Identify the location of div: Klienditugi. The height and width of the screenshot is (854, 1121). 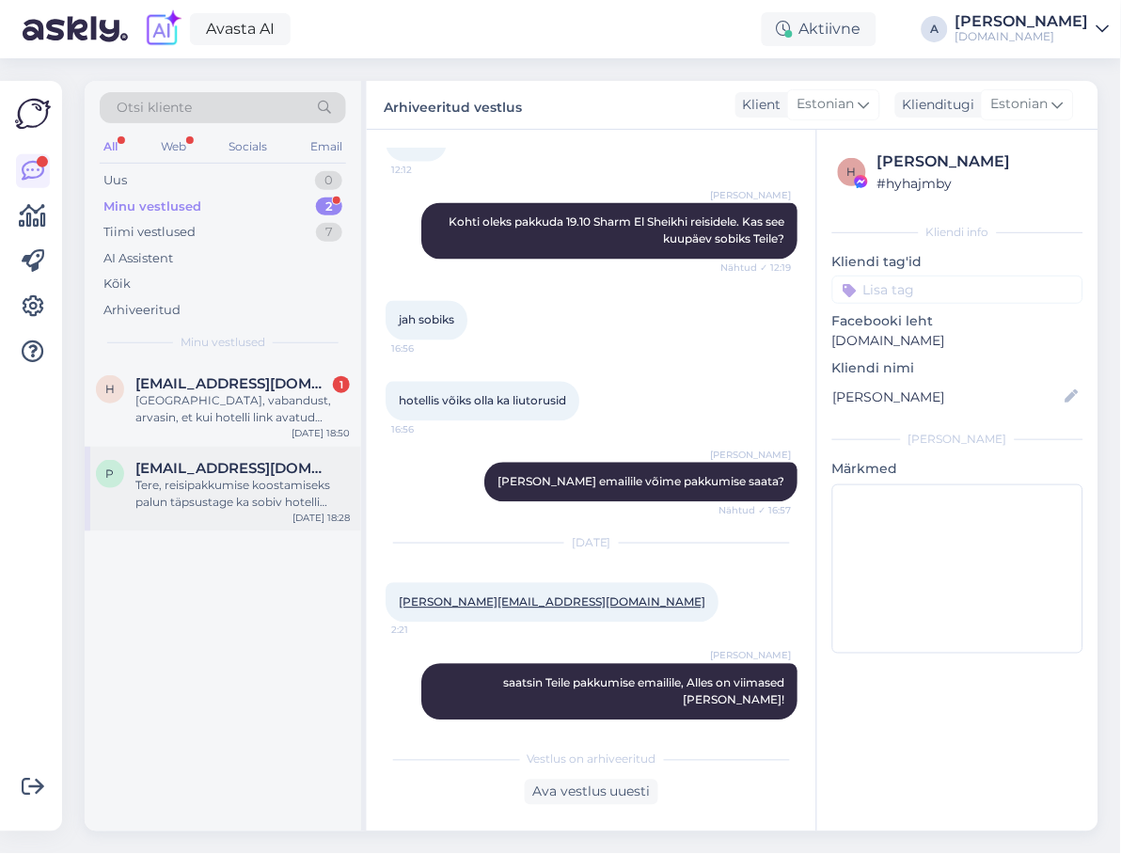
(935, 104).